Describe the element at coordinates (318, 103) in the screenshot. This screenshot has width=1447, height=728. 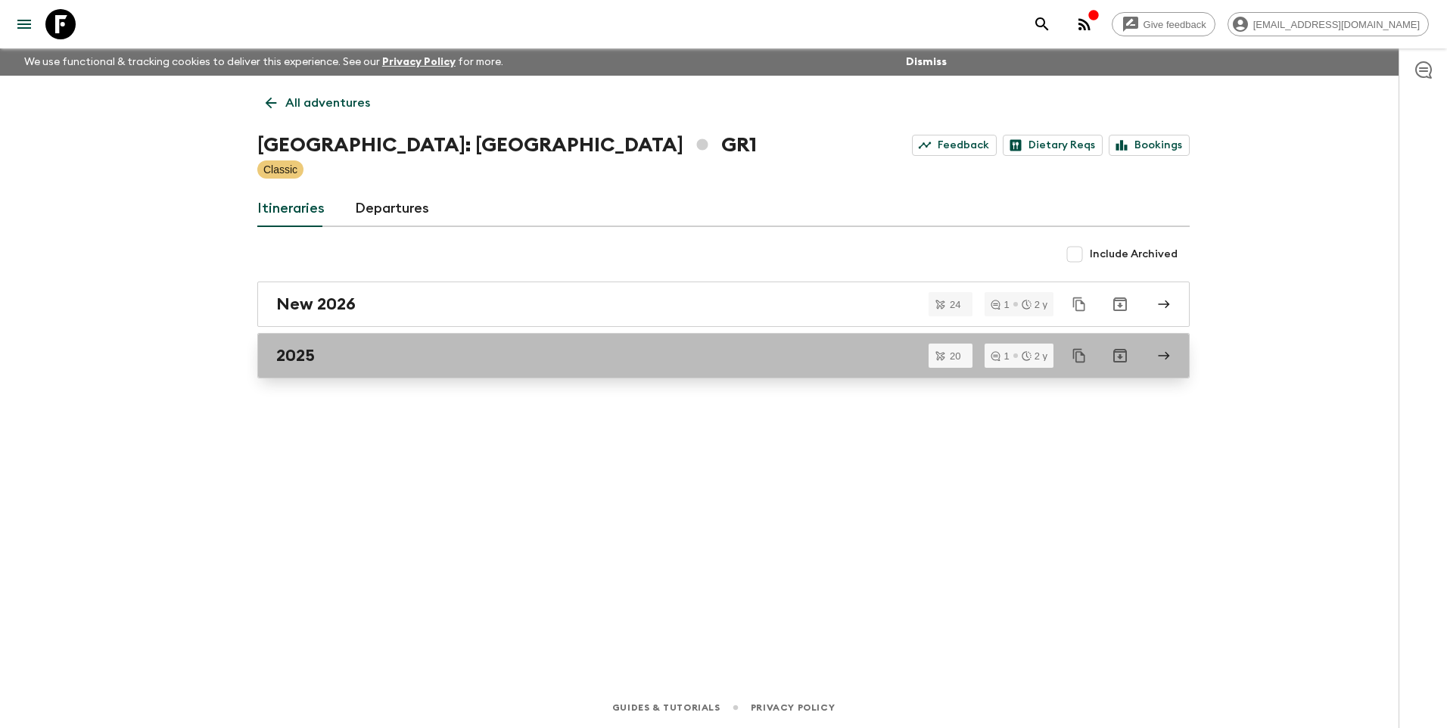
I see `a: All adventures` at that location.